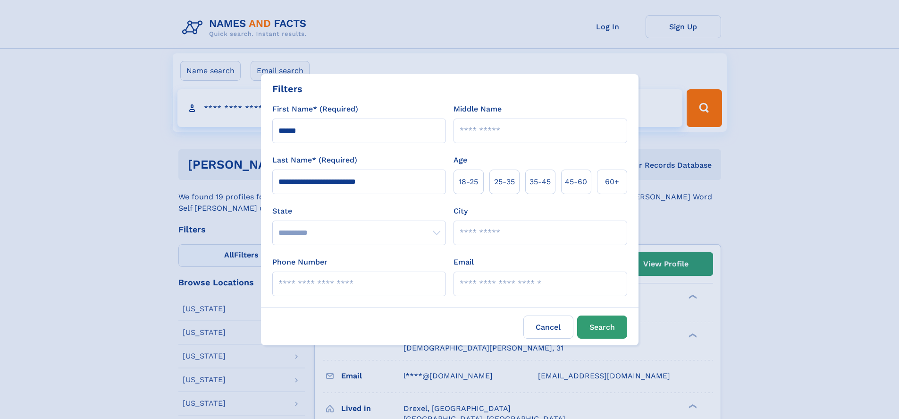  What do you see at coordinates (460, 160) in the screenshot?
I see `label: Age` at bounding box center [460, 160].